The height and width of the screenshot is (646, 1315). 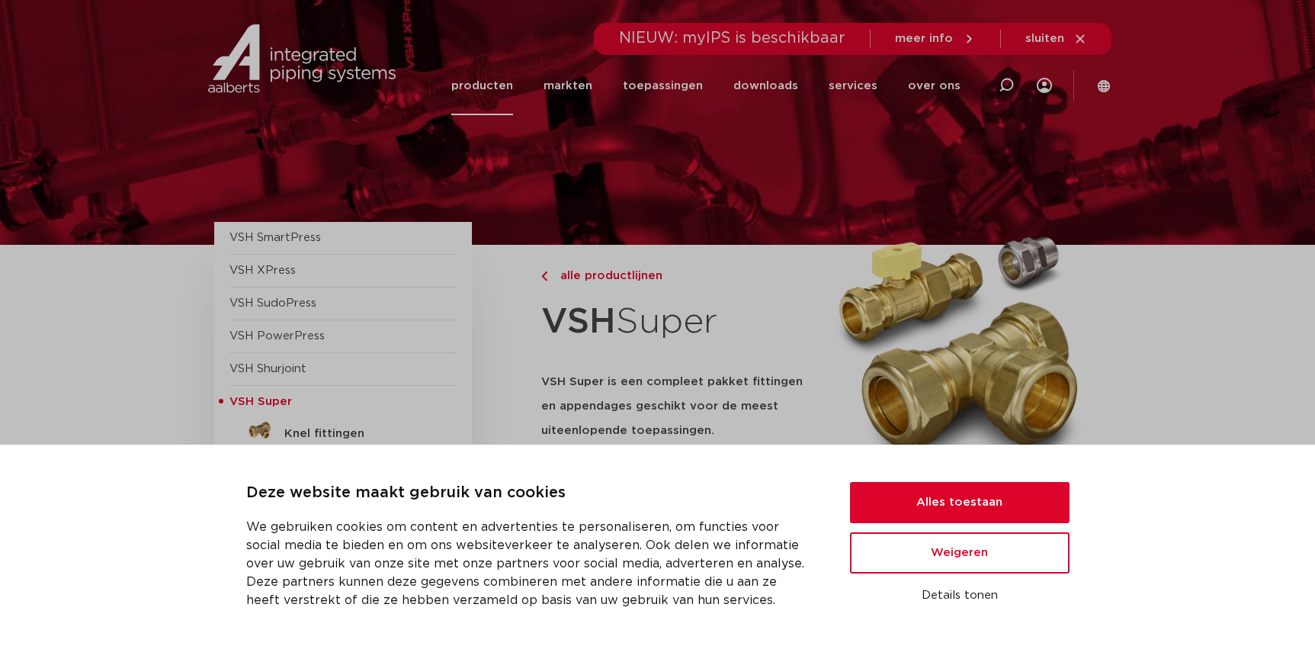 What do you see at coordinates (679, 276) in the screenshot?
I see `a: alle productlijnen` at bounding box center [679, 276].